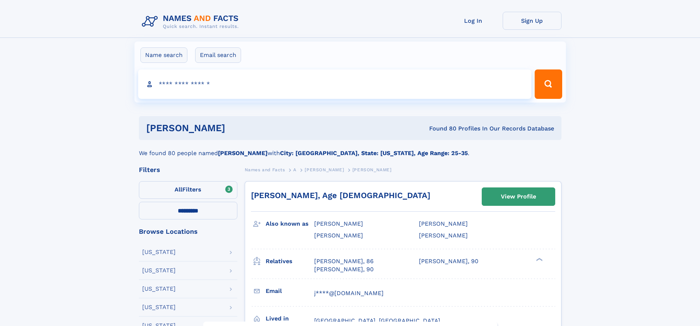 The width and height of the screenshot is (700, 326). What do you see at coordinates (290, 291) in the screenshot?
I see `h3: Email` at bounding box center [290, 291].